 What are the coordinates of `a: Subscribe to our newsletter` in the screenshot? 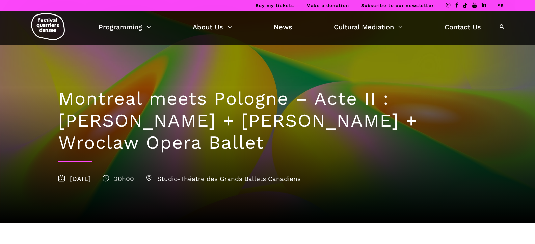 It's located at (397, 5).